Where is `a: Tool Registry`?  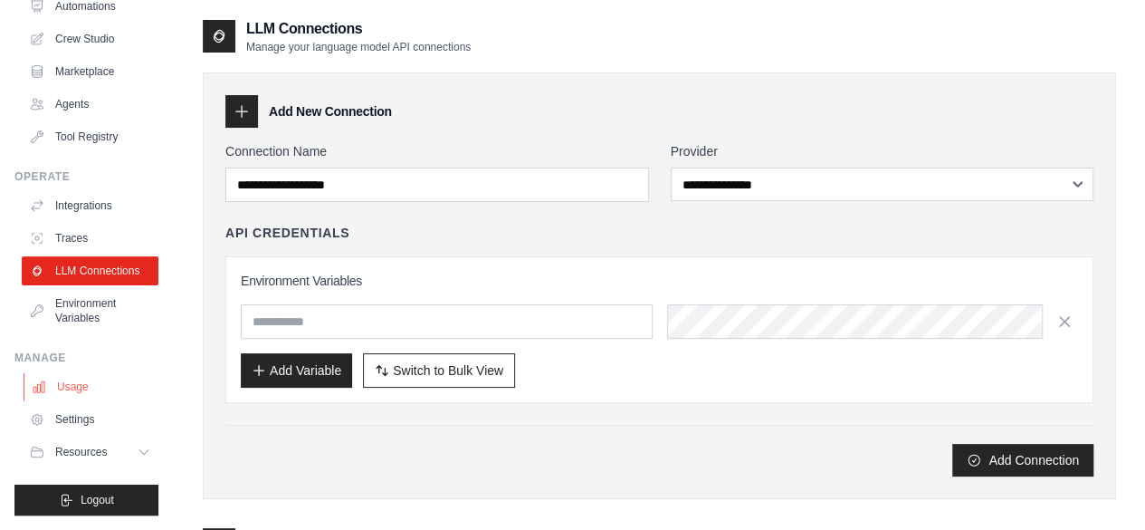
a: Tool Registry is located at coordinates (90, 137).